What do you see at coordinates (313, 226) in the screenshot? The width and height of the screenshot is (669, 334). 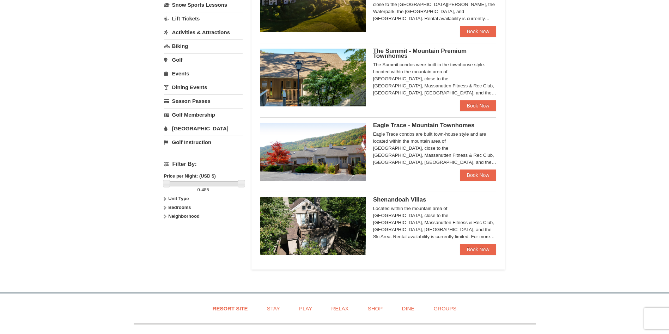 I see `img: 19219019-2-e70bf45f.jpg` at bounding box center [313, 226].